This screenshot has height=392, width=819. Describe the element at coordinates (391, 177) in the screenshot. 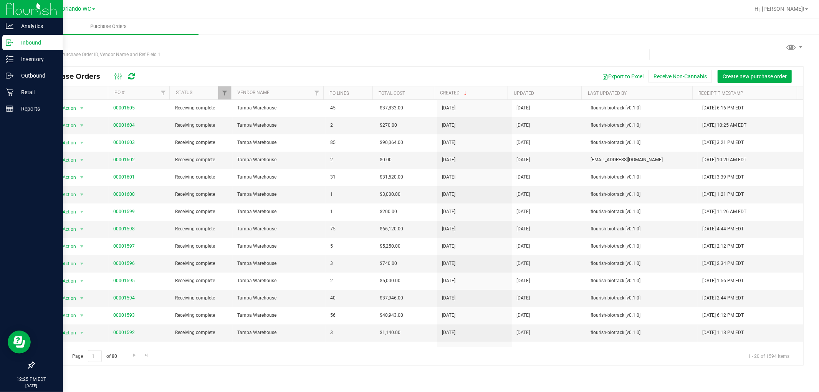

I see `span: $31,520.00` at that location.